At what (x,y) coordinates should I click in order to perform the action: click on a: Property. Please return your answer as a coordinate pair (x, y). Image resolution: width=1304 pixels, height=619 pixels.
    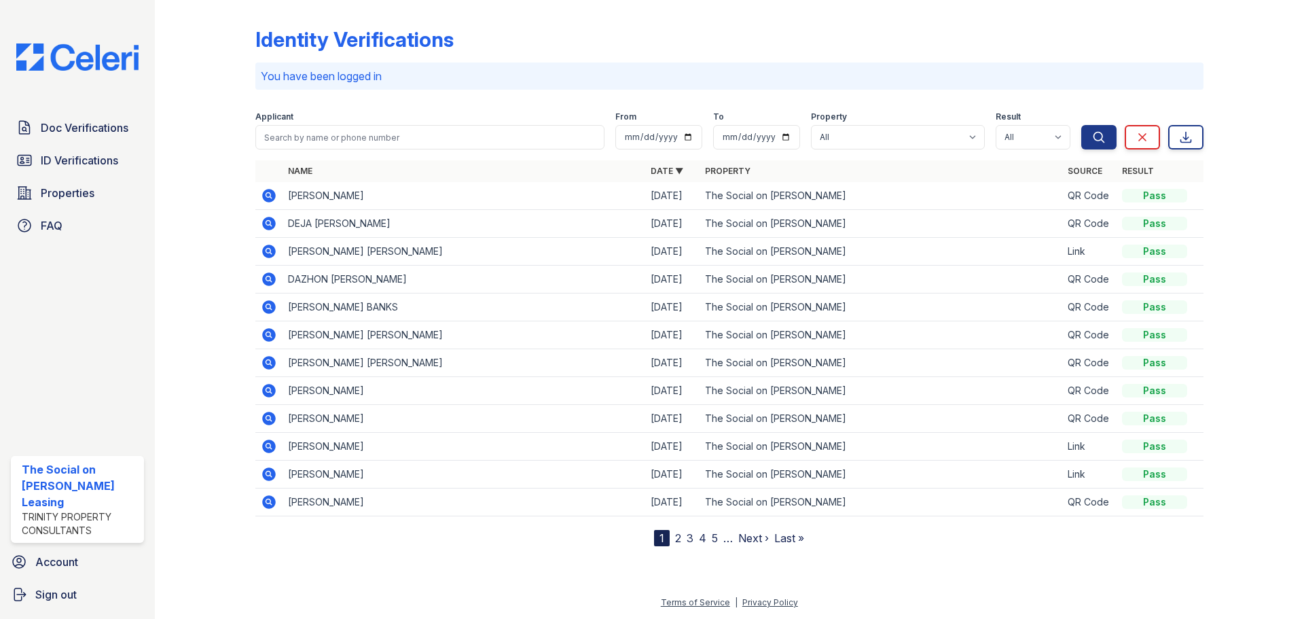
    Looking at the image, I should click on (727, 170).